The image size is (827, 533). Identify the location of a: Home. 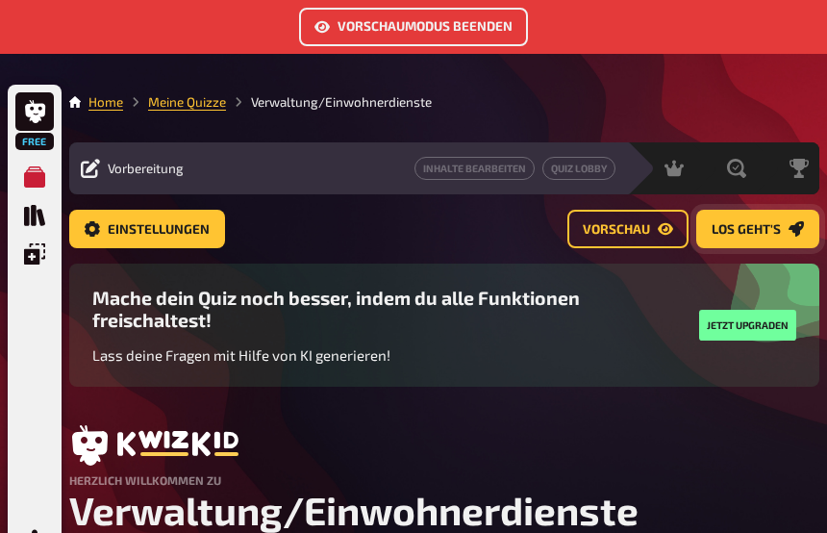
(106, 102).